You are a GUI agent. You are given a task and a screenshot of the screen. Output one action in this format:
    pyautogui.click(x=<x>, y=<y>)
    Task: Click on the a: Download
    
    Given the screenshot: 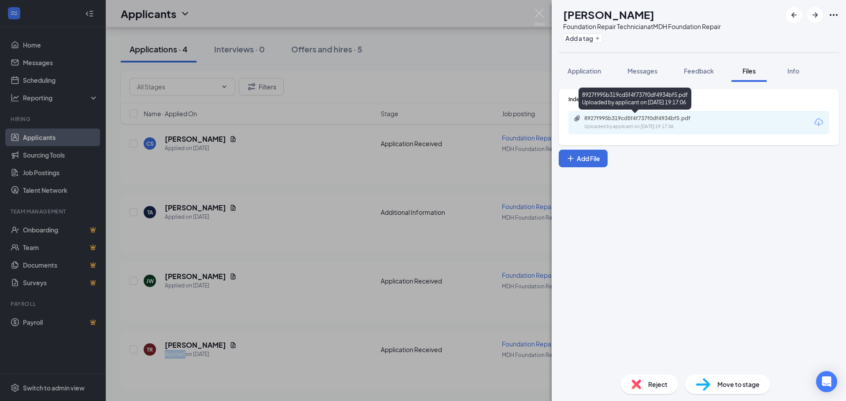 What is the action you would take?
    pyautogui.click(x=818, y=122)
    